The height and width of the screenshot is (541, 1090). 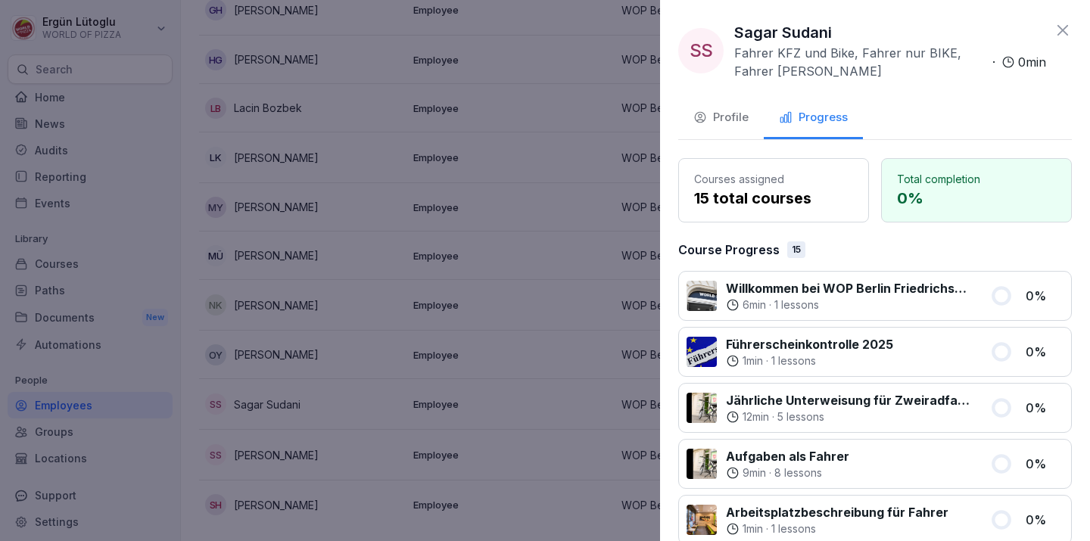 What do you see at coordinates (701, 51) in the screenshot?
I see `div: SS` at bounding box center [701, 51].